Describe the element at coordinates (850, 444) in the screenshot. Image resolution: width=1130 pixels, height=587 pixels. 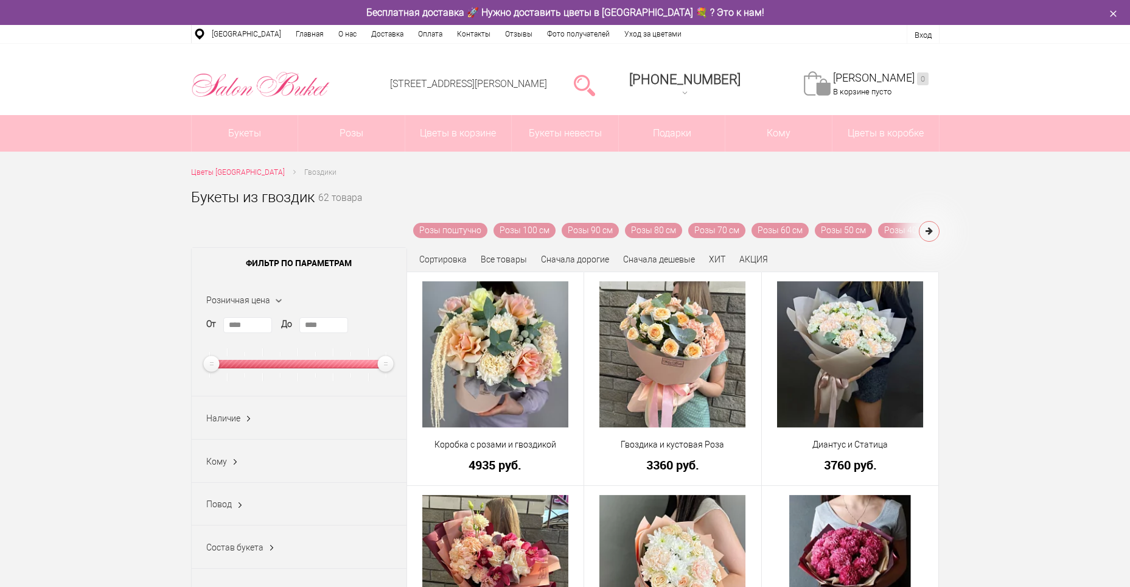
I see `a: Диантус и Статица` at that location.